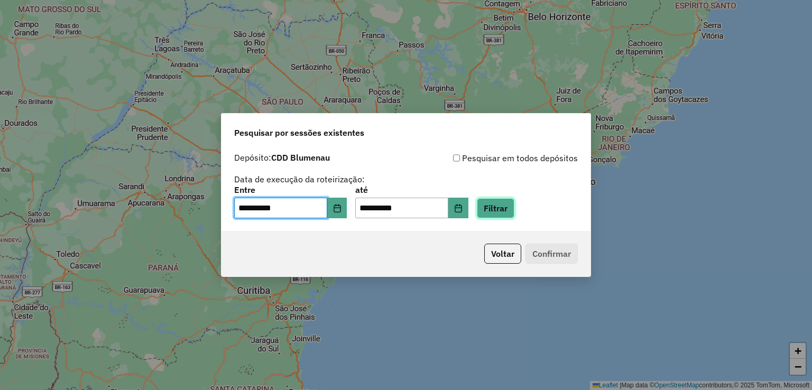 This screenshot has height=390, width=812. Describe the element at coordinates (290, 190) in the screenshot. I see `label: Entre` at that location.